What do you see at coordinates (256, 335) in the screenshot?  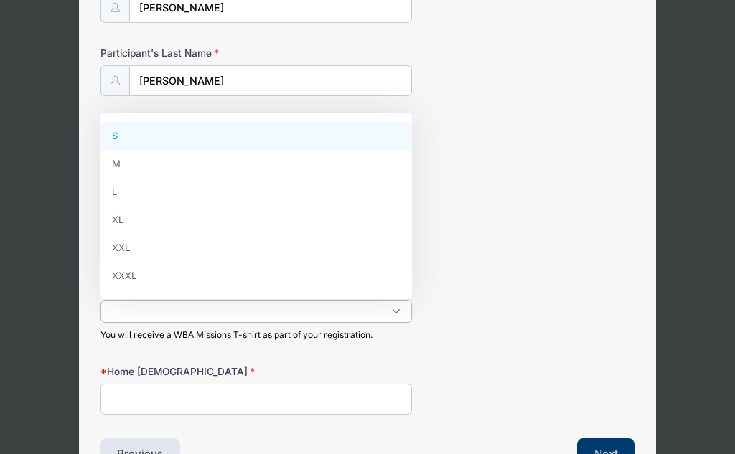 I see `div: You will receive a WBA Missions T-shirt as part of your registration.` at bounding box center [256, 335].